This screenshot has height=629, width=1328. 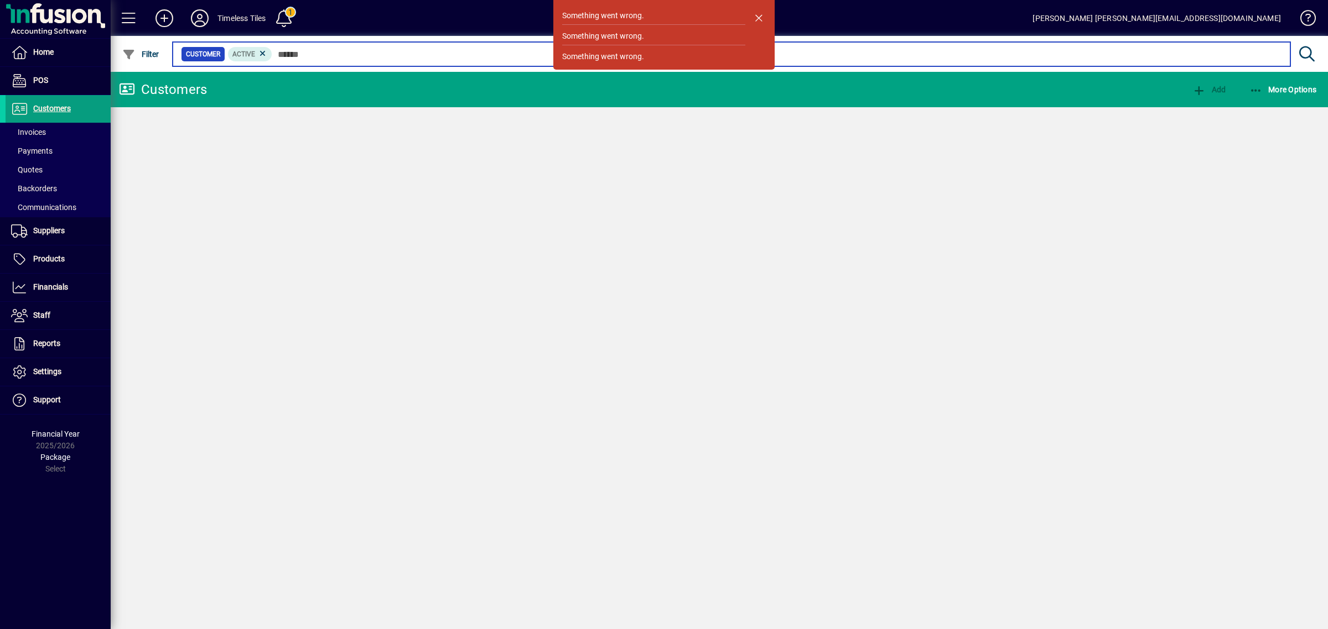 What do you see at coordinates (44, 207) in the screenshot?
I see `span: Communications` at bounding box center [44, 207].